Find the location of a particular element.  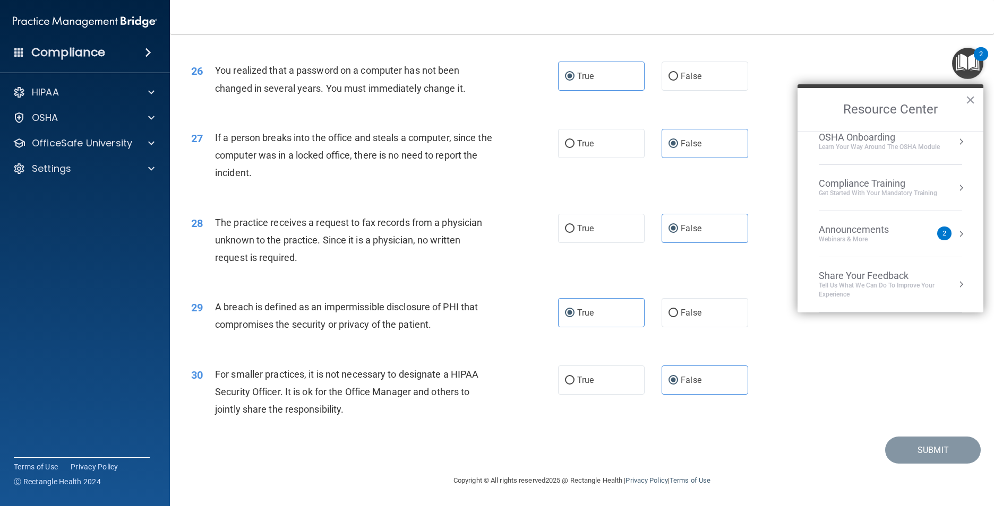

div: Announcements is located at coordinates (864, 230).